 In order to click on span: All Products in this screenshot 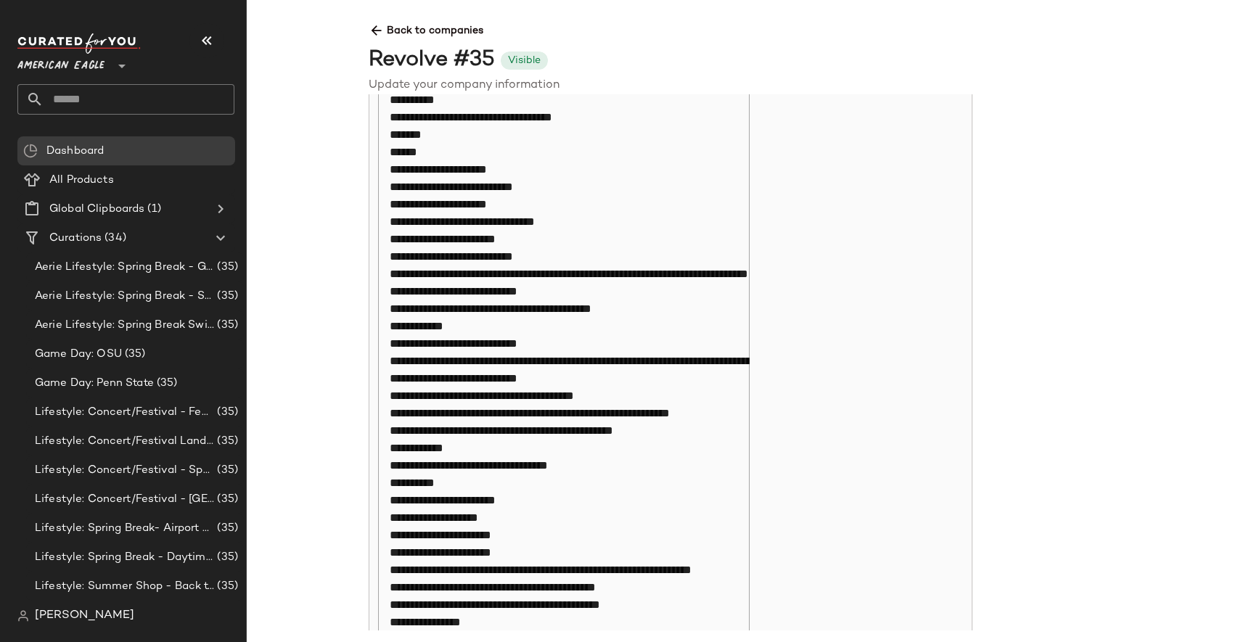, I will do `click(81, 180)`.